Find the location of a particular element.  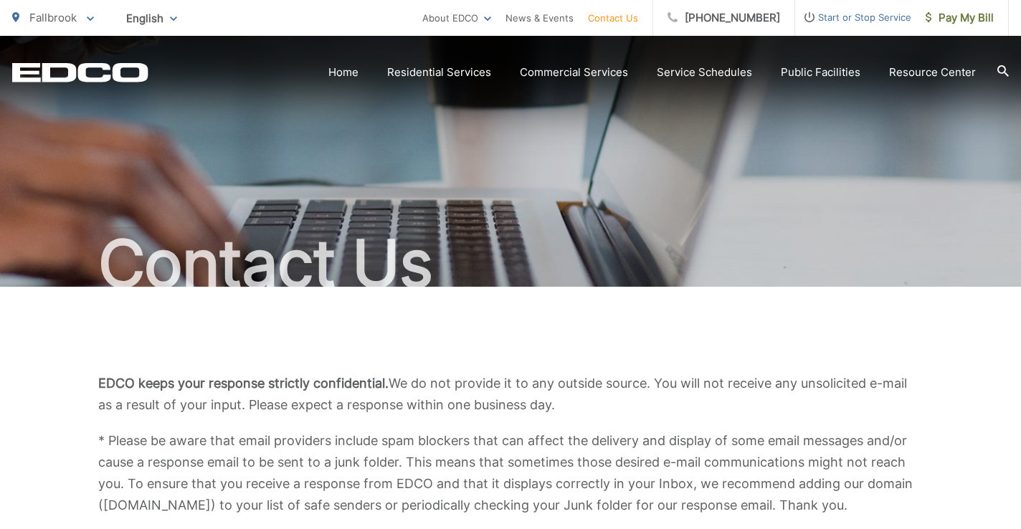

a: EDCD logo. Return to the homepage. is located at coordinates (80, 72).